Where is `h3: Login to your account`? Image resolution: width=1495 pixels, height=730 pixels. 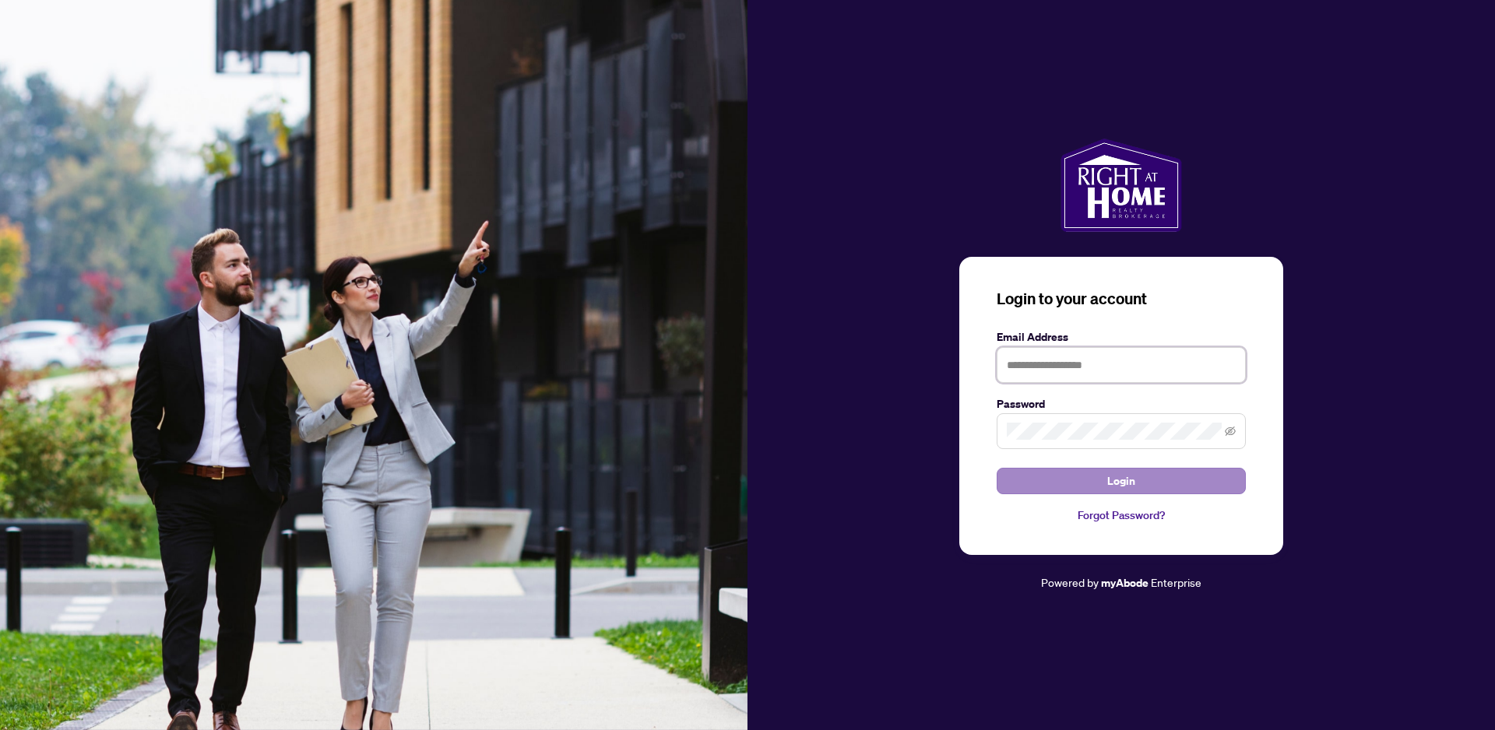
h3: Login to your account is located at coordinates (1121, 299).